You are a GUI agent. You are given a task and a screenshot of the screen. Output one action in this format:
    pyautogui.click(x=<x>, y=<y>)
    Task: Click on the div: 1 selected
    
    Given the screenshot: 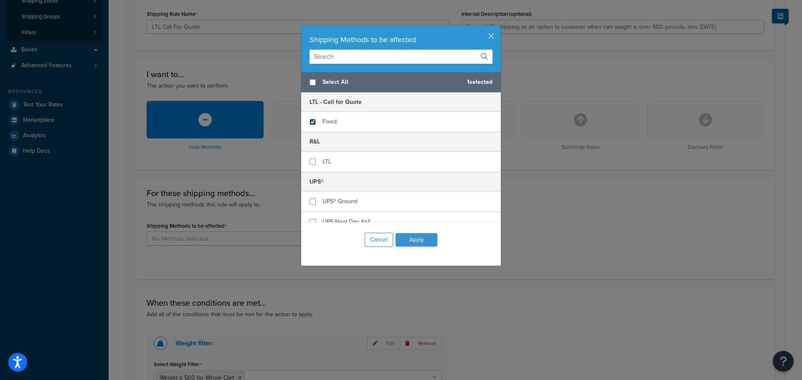 What is the action you would take?
    pyautogui.click(x=401, y=82)
    